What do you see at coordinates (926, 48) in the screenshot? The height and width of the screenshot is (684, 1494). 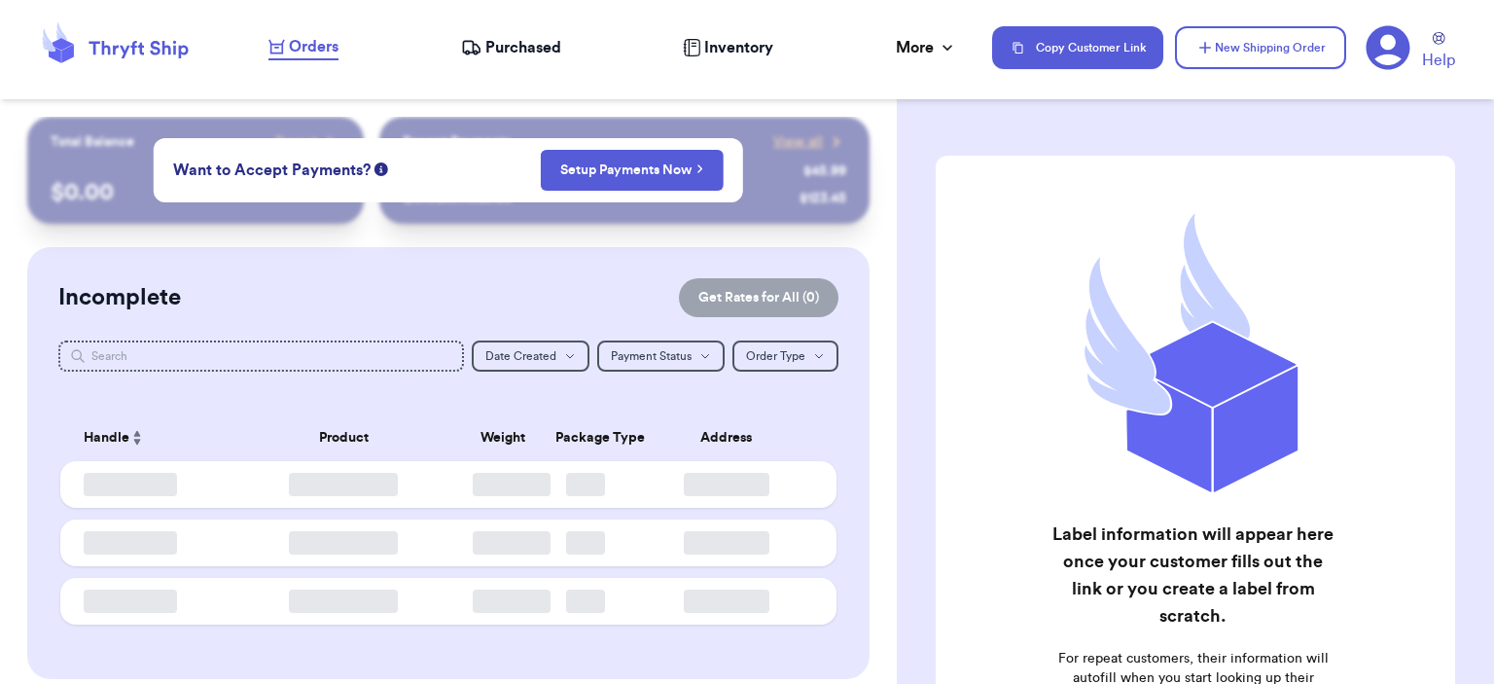 I see `div: More` at bounding box center [926, 48].